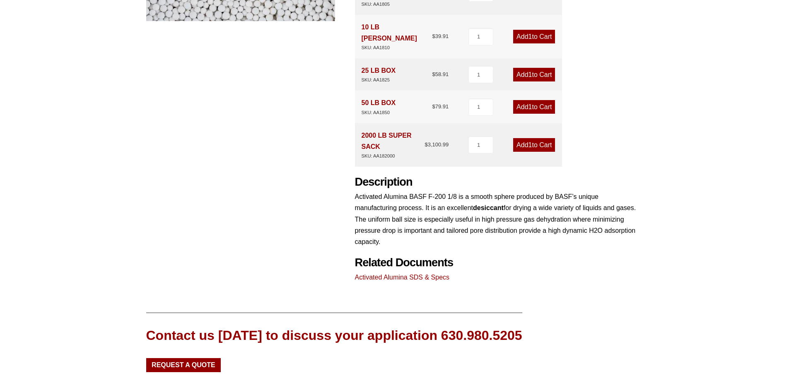 The width and height of the screenshot is (789, 380). I want to click on a: Request a Quote, so click(183, 366).